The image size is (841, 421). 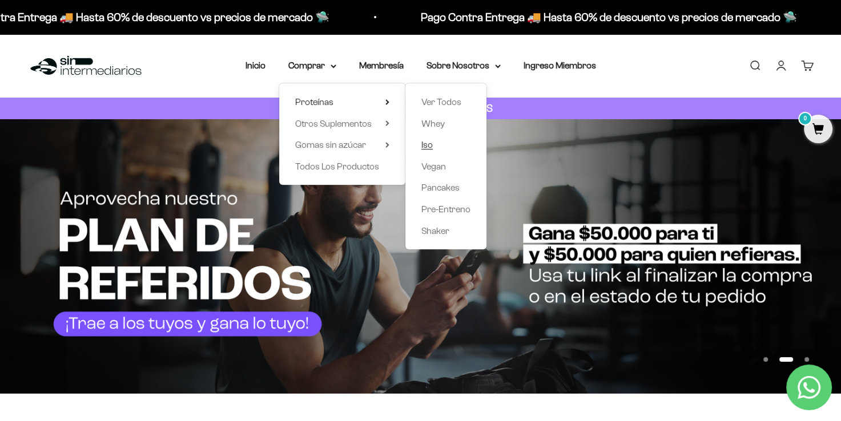 I want to click on span: Whey, so click(x=433, y=123).